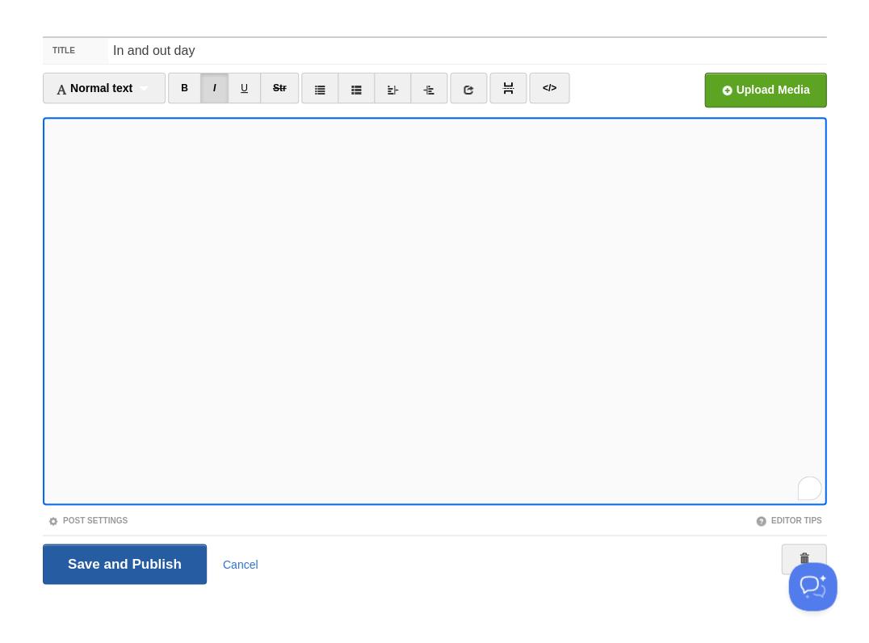 The height and width of the screenshot is (643, 869). Describe the element at coordinates (94, 88) in the screenshot. I see `span: Normal text` at that location.